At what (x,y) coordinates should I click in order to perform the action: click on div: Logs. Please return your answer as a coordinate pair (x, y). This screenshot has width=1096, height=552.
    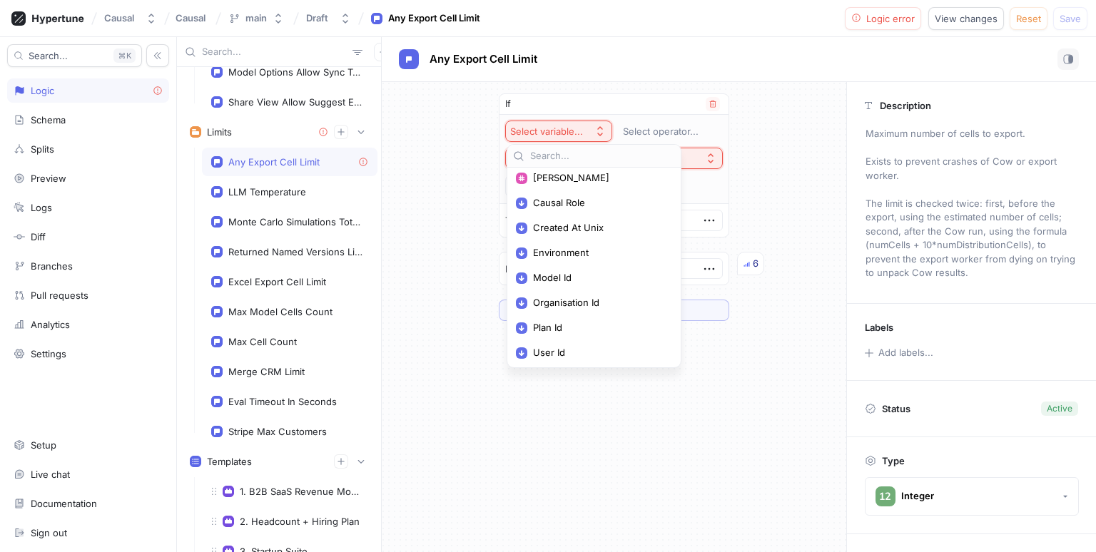
    Looking at the image, I should click on (41, 208).